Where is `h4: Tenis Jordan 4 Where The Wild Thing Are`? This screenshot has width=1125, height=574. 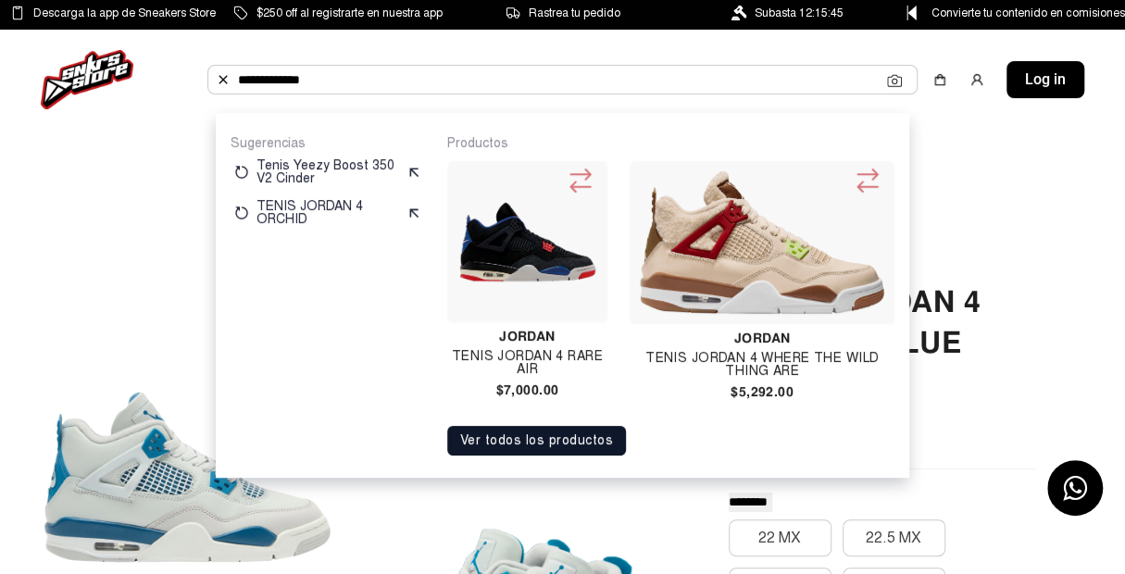
h4: Tenis Jordan 4 Where The Wild Thing Are is located at coordinates (762, 365).